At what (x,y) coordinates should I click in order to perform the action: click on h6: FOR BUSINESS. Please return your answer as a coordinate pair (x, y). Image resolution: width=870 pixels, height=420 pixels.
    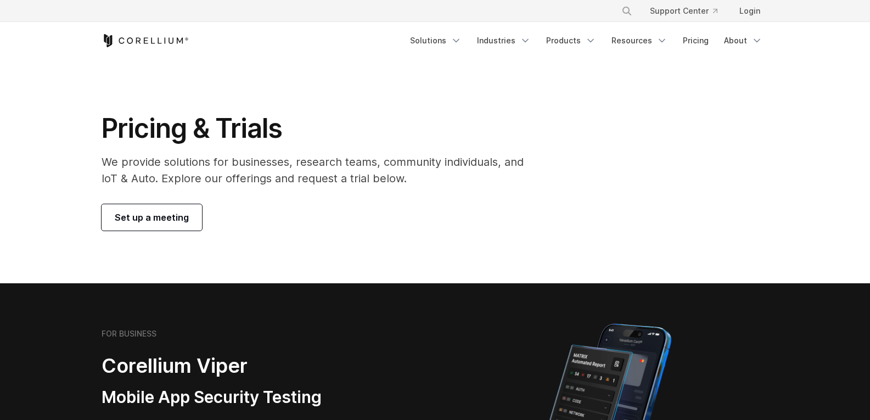
    Looking at the image, I should click on (129, 334).